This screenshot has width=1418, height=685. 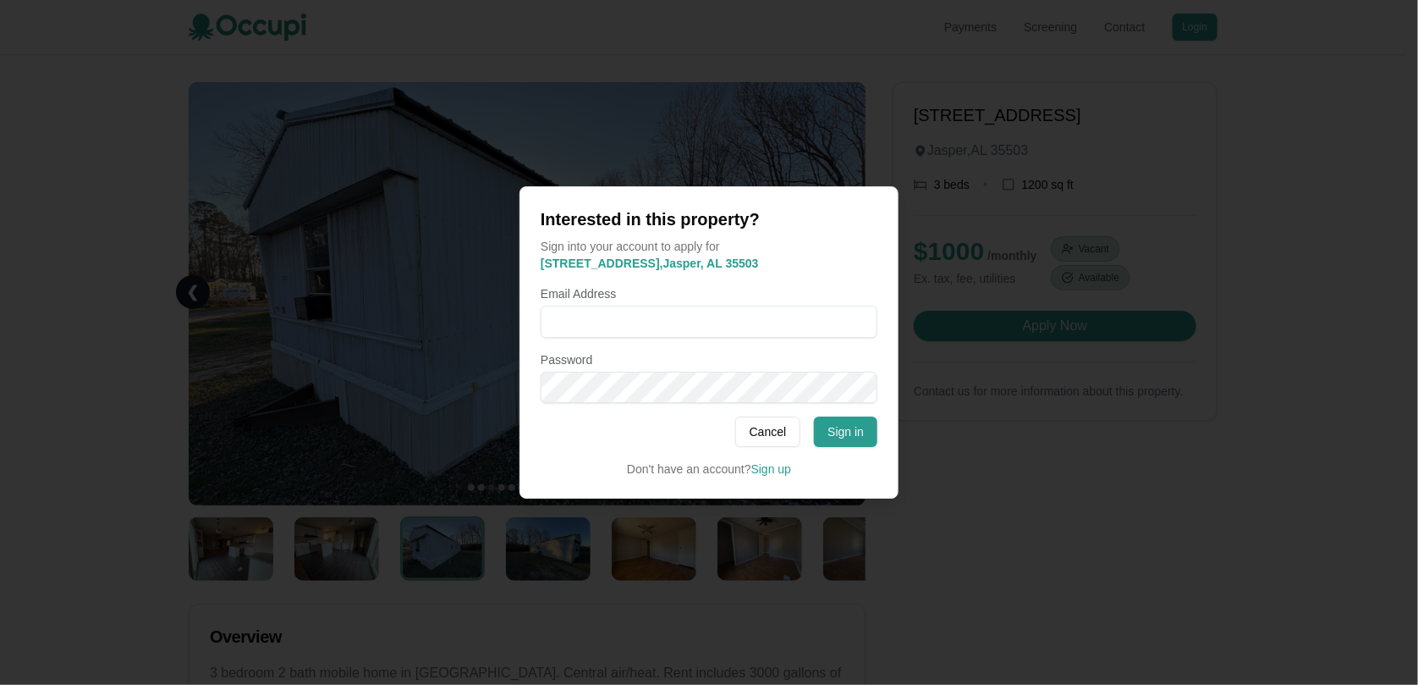 I want to click on h2: Interested in this property?, so click(x=709, y=219).